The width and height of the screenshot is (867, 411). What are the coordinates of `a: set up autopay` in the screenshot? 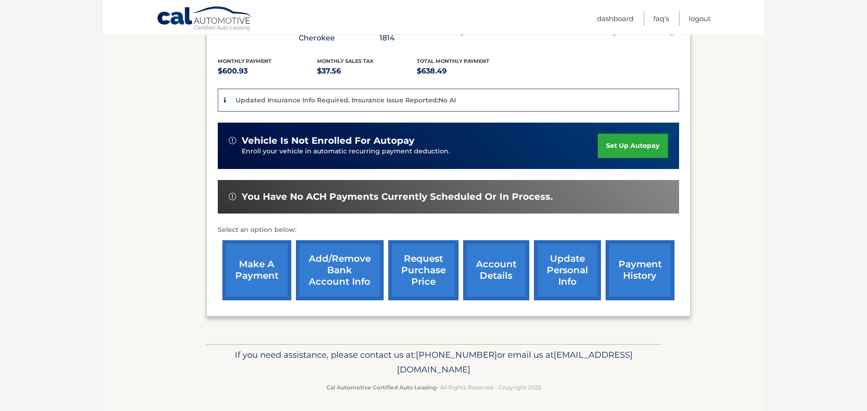 It's located at (633, 146).